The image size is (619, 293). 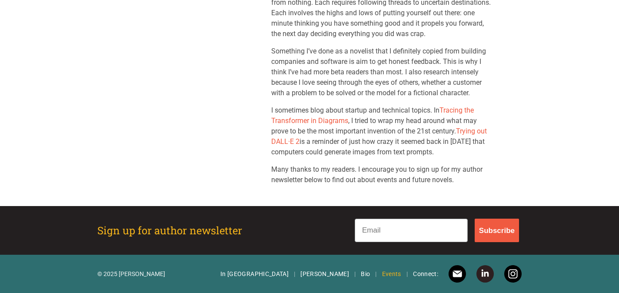 I want to click on a: LinkedIn, so click(x=485, y=274).